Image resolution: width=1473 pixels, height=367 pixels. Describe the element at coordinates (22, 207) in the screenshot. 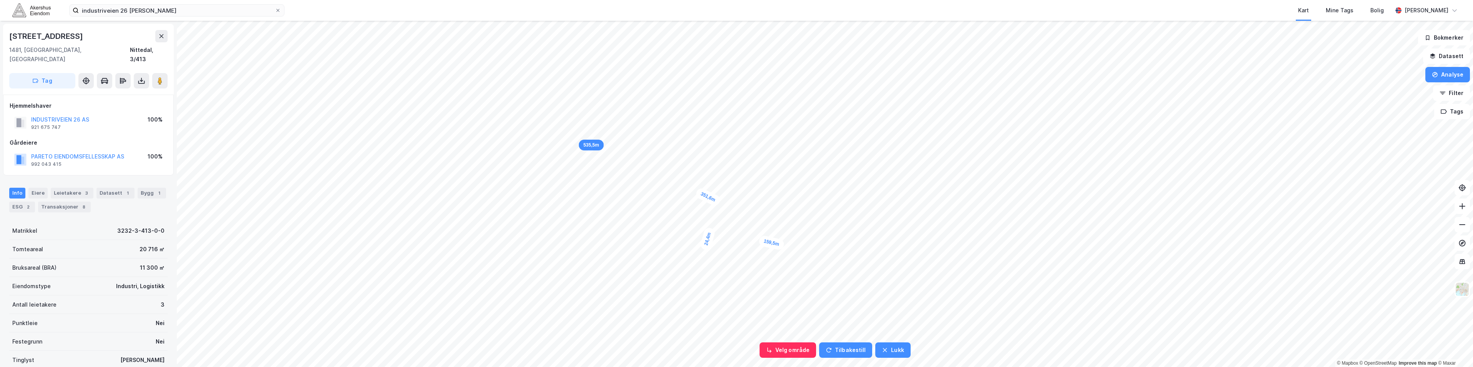

I see `div: ESG` at that location.